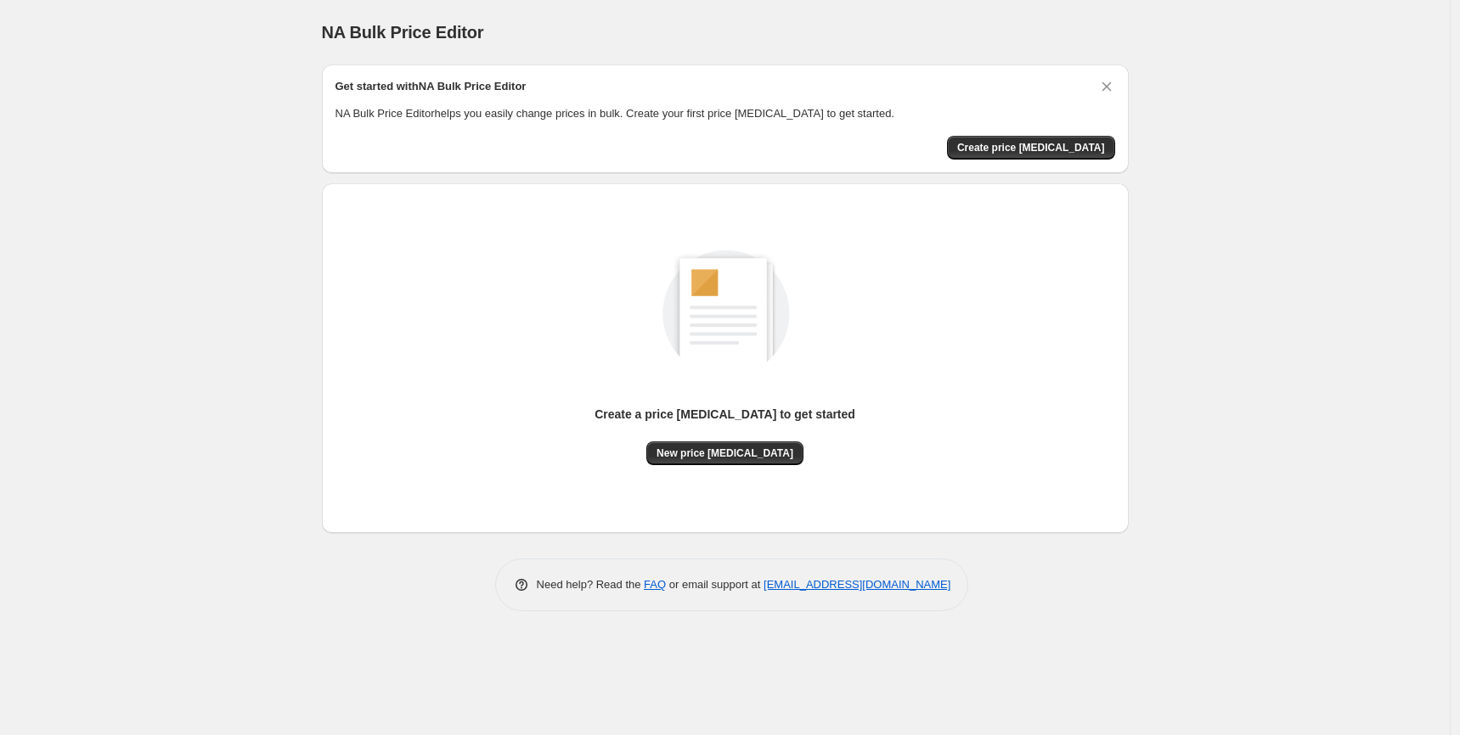  Describe the element at coordinates (430, 87) in the screenshot. I see `h2: Get started with NA Bulk Price Editor` at that location.